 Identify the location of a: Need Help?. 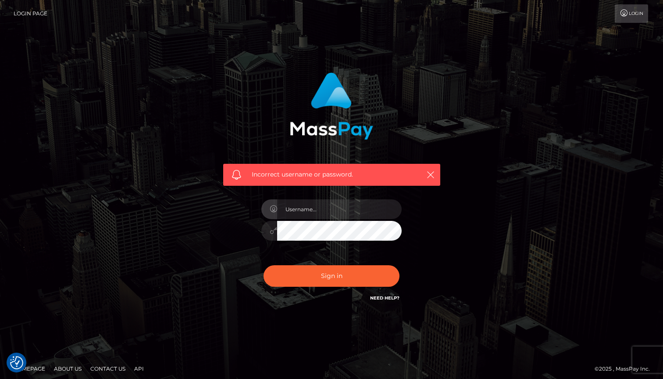
(385, 297).